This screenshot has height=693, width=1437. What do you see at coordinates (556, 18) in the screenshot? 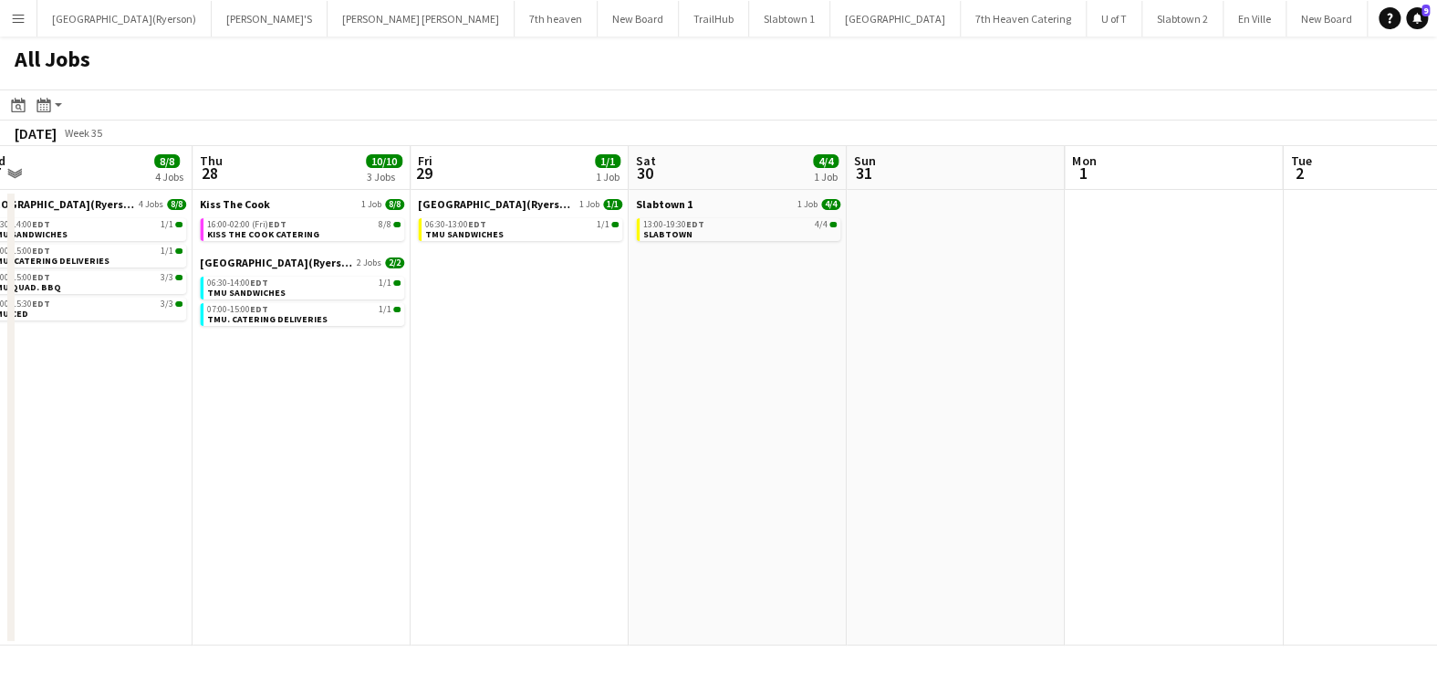
I see `button: 7th heaven` at bounding box center [556, 18].